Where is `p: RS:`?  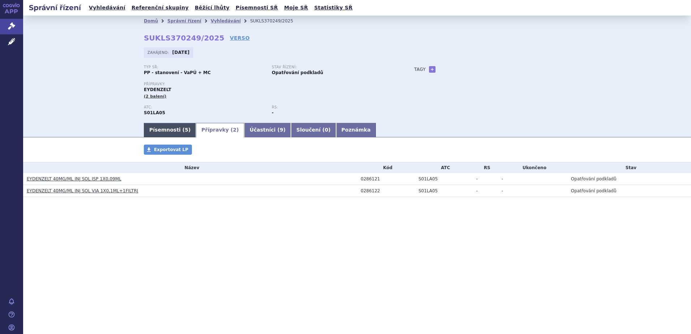
p: RS: is located at coordinates (332, 107).